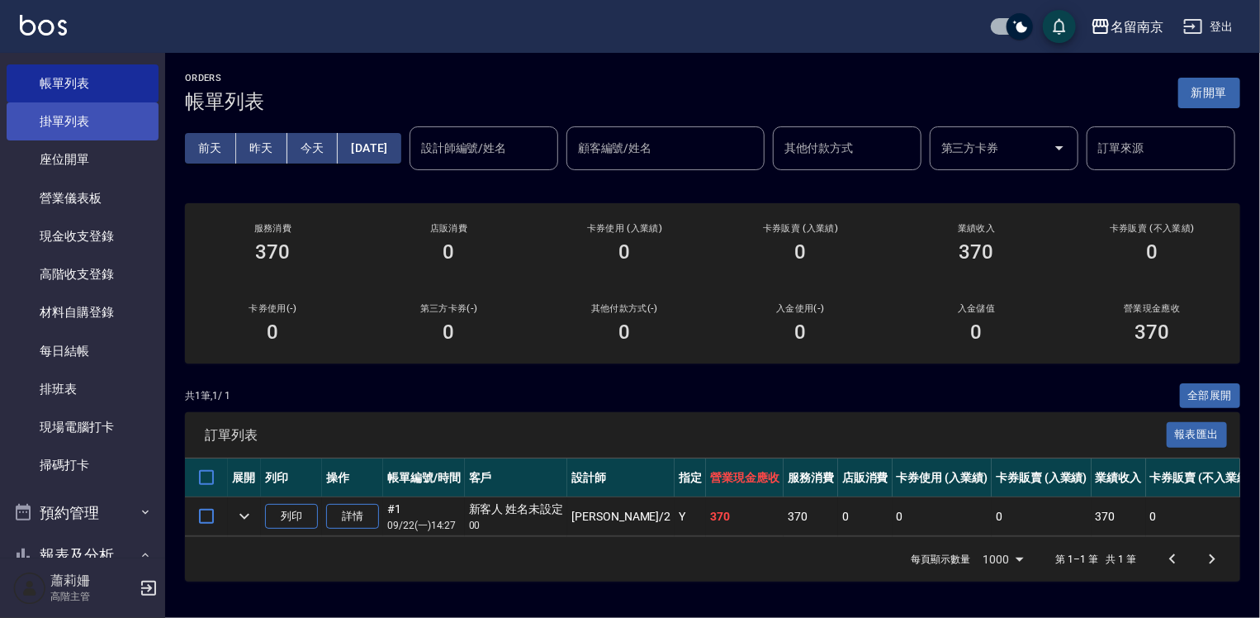  I want to click on button: 登出, so click(1208, 26).